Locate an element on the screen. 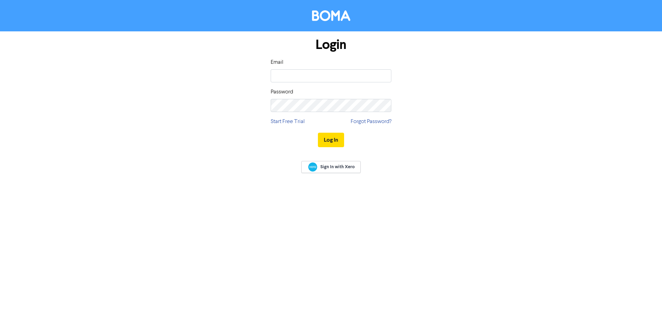 The image size is (662, 314). img: Xero logo is located at coordinates (313, 167).